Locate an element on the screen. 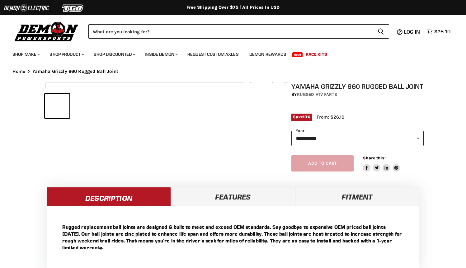  img: Demon Electric Logo 2 is located at coordinates (26, 8).